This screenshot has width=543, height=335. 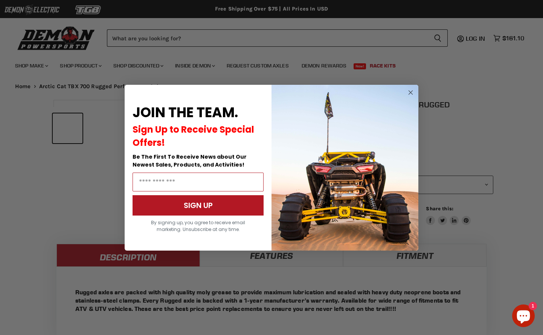 What do you see at coordinates (193, 136) in the screenshot?
I see `span: Sign Up to Receive Special Offers!` at bounding box center [193, 136].